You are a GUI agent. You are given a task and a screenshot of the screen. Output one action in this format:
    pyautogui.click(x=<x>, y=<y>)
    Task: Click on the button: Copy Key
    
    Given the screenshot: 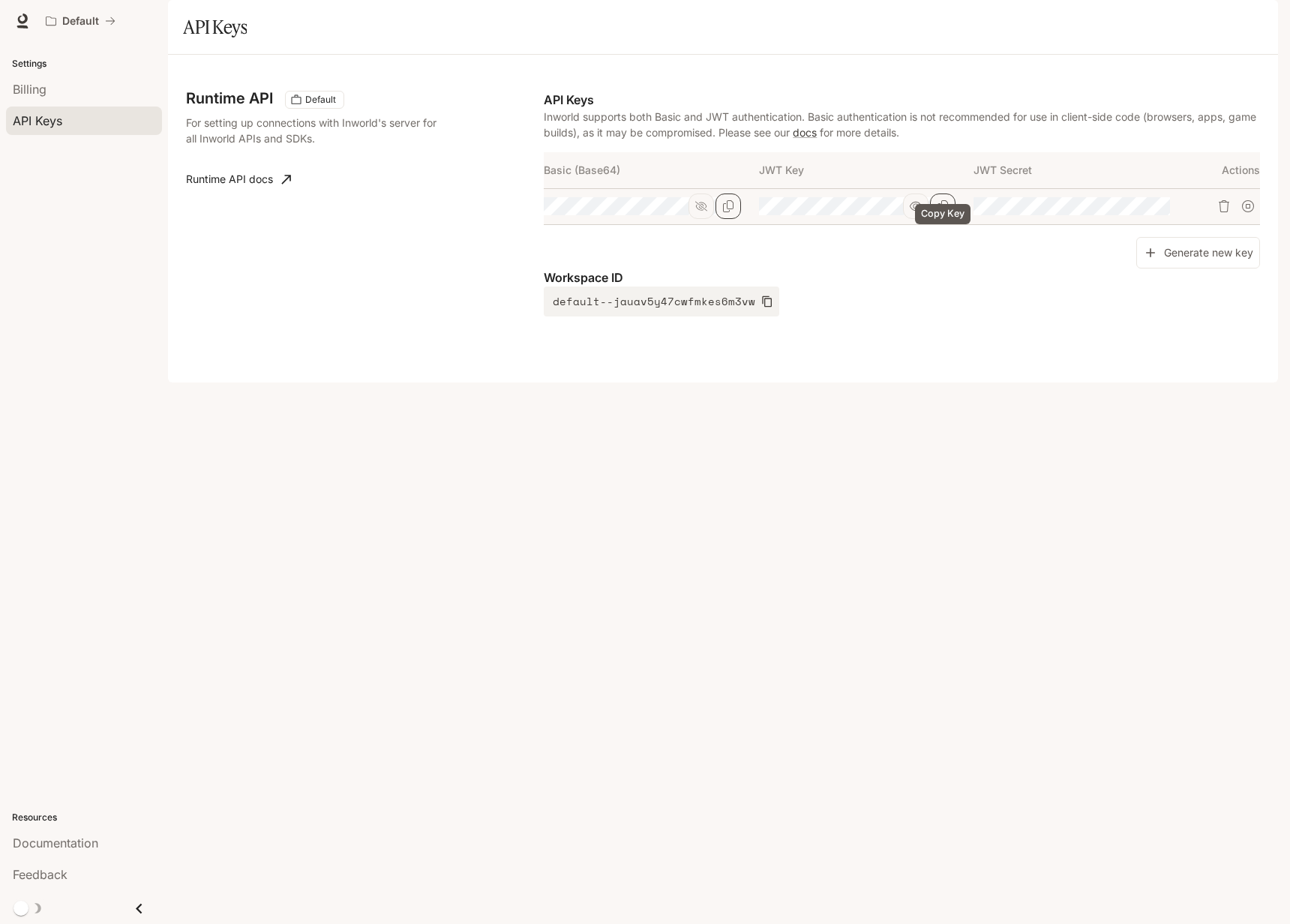 What is the action you would take?
    pyautogui.click(x=943, y=206)
    